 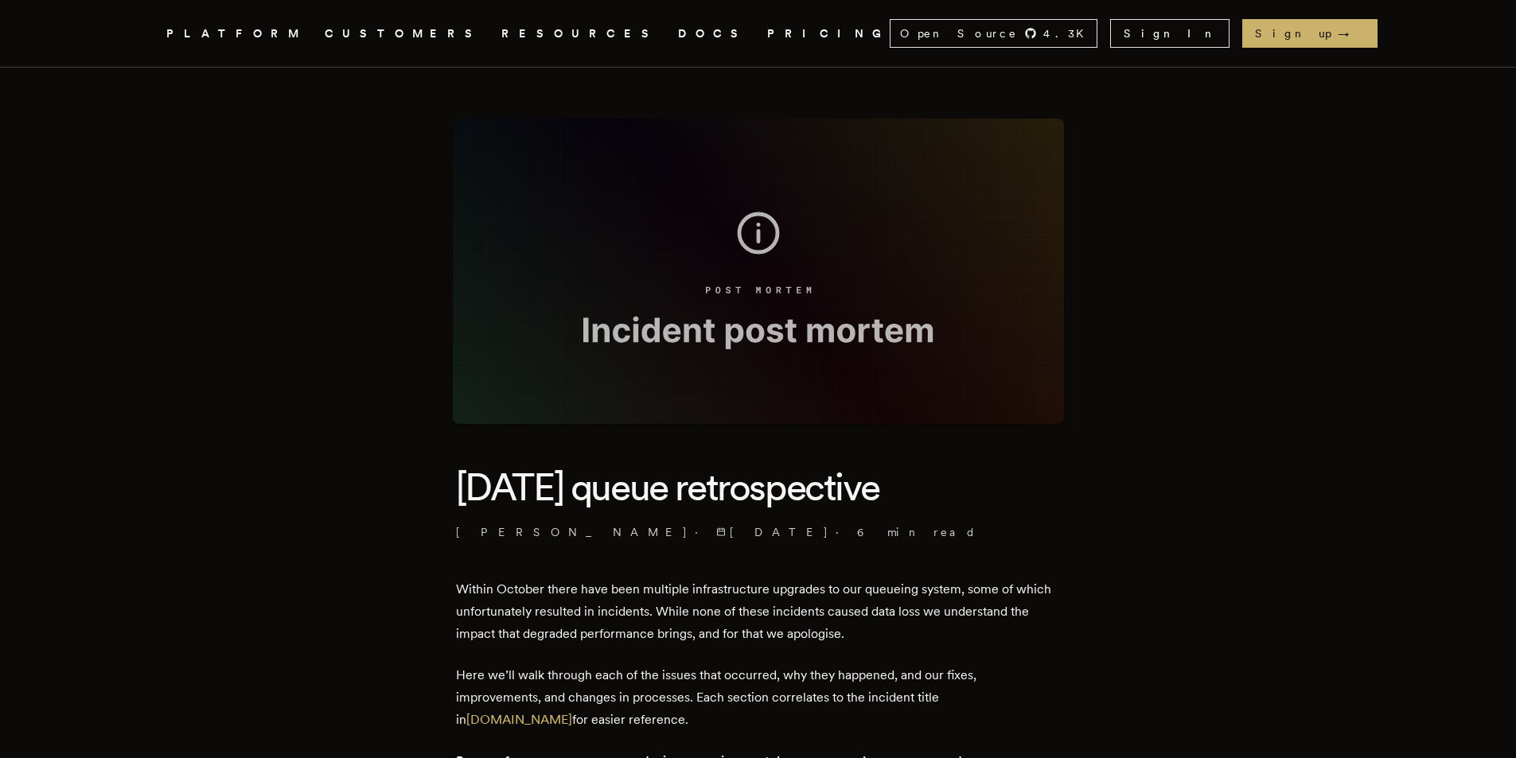 What do you see at coordinates (758, 271) in the screenshot?
I see `img: Featured image for October 2024 queue retrospective blog post` at bounding box center [758, 271].